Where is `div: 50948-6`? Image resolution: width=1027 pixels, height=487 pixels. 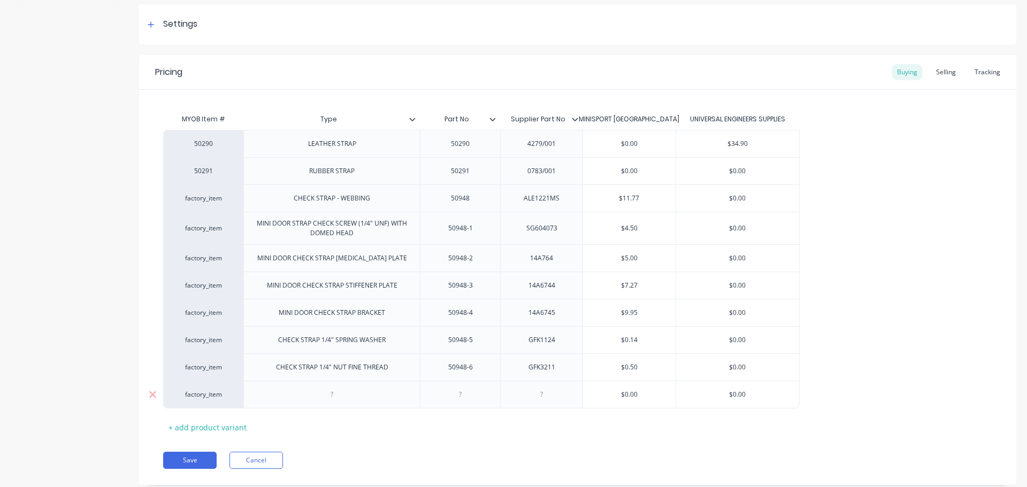
div: 50948-6 is located at coordinates (460, 367).